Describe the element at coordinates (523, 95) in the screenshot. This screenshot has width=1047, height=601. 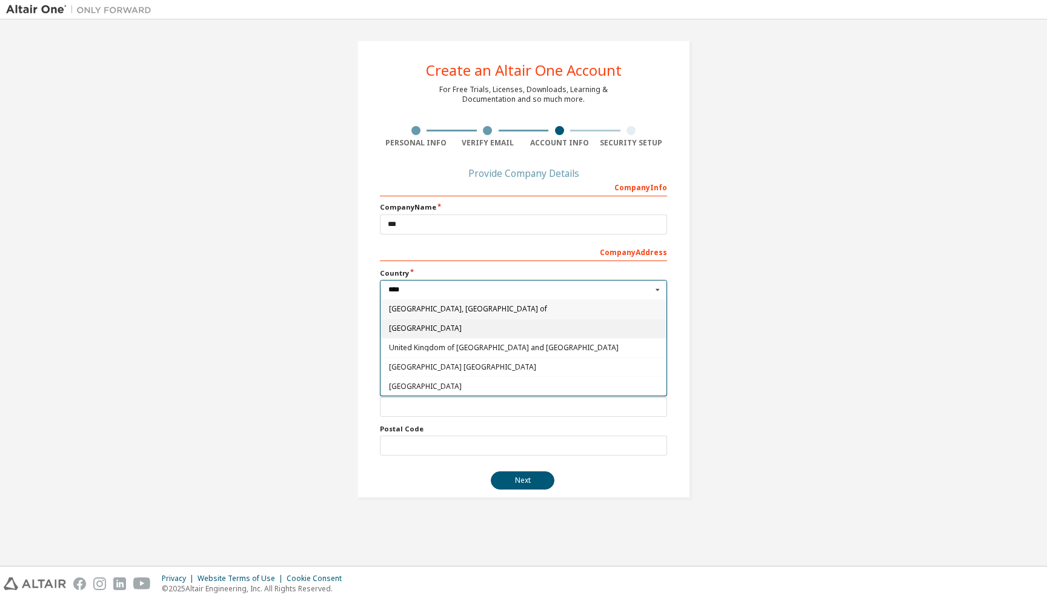
I see `div: For Free Trials, Licenses, Downloads, Learning & Documentation and so much more.` at that location.